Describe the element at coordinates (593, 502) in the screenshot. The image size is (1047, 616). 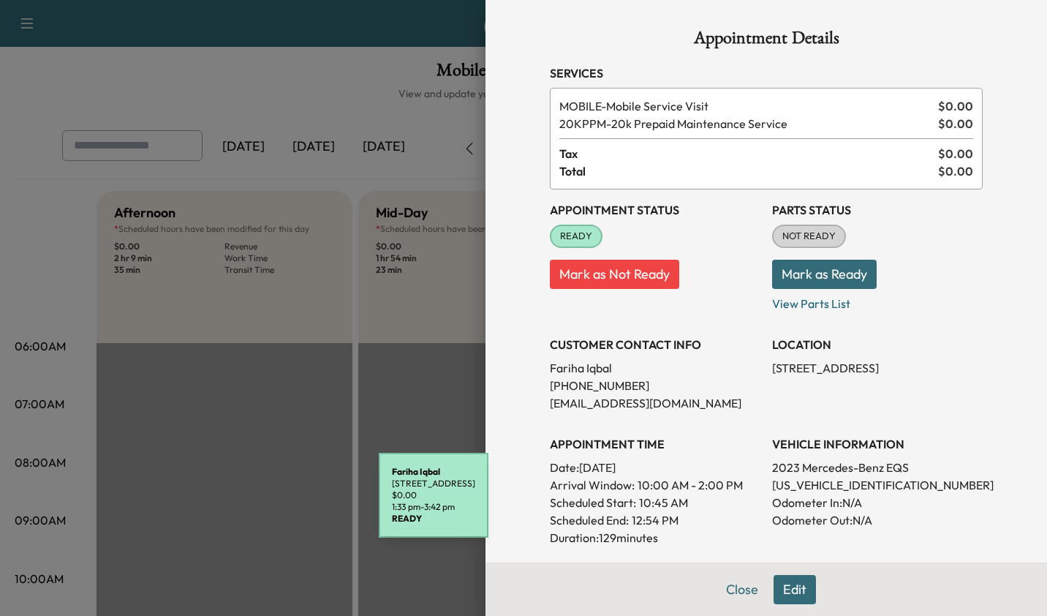
I see `p: Scheduled Start:` at that location.